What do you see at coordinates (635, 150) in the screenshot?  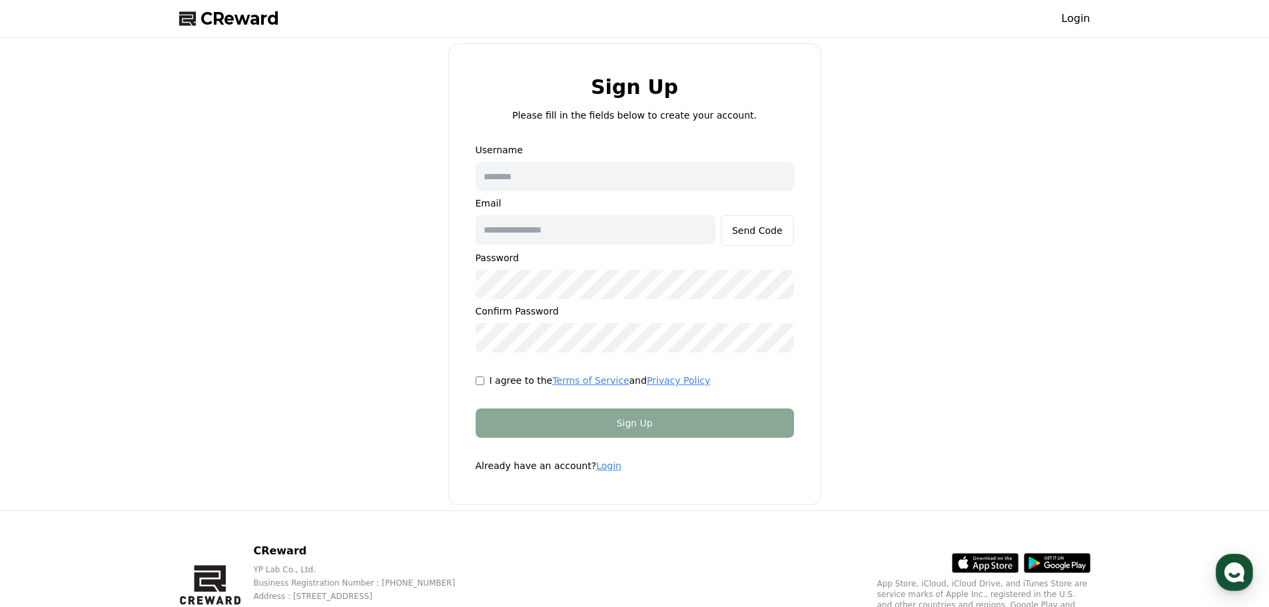 I see `p: Username` at bounding box center [635, 150].